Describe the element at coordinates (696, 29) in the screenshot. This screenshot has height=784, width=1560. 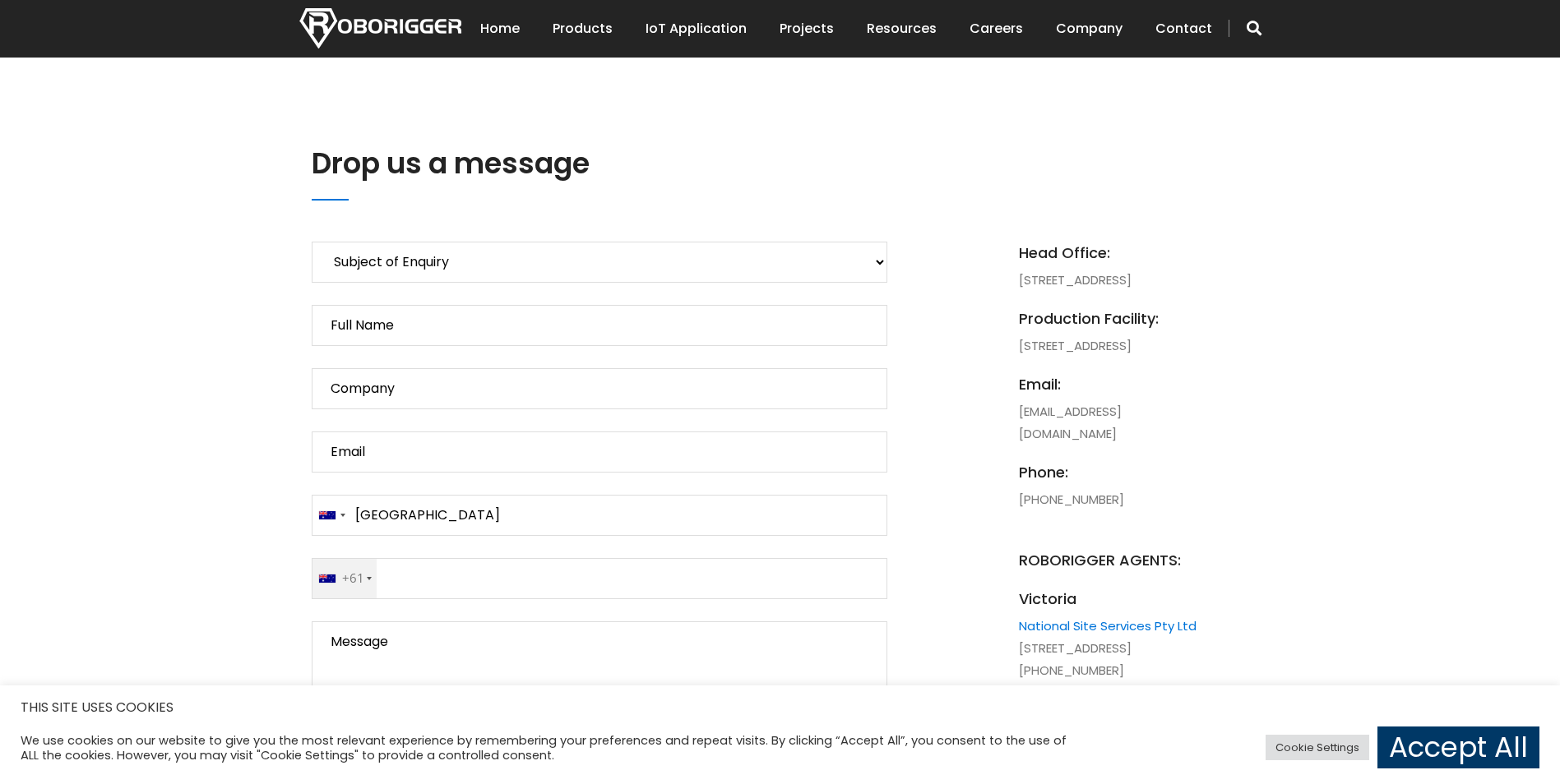
I see `a: IoT Application` at that location.